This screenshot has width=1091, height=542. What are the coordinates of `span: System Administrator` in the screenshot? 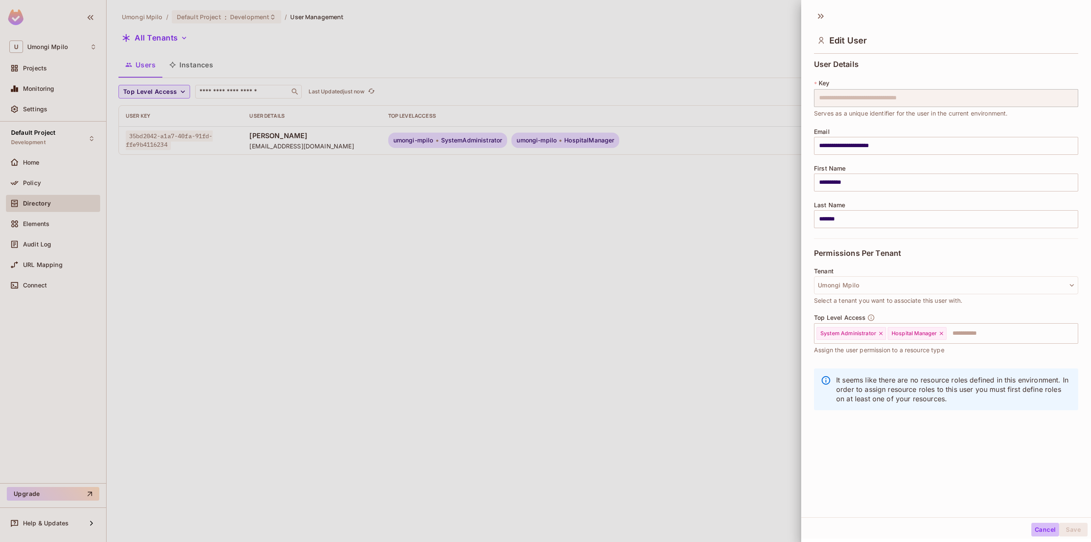 It's located at (848, 333).